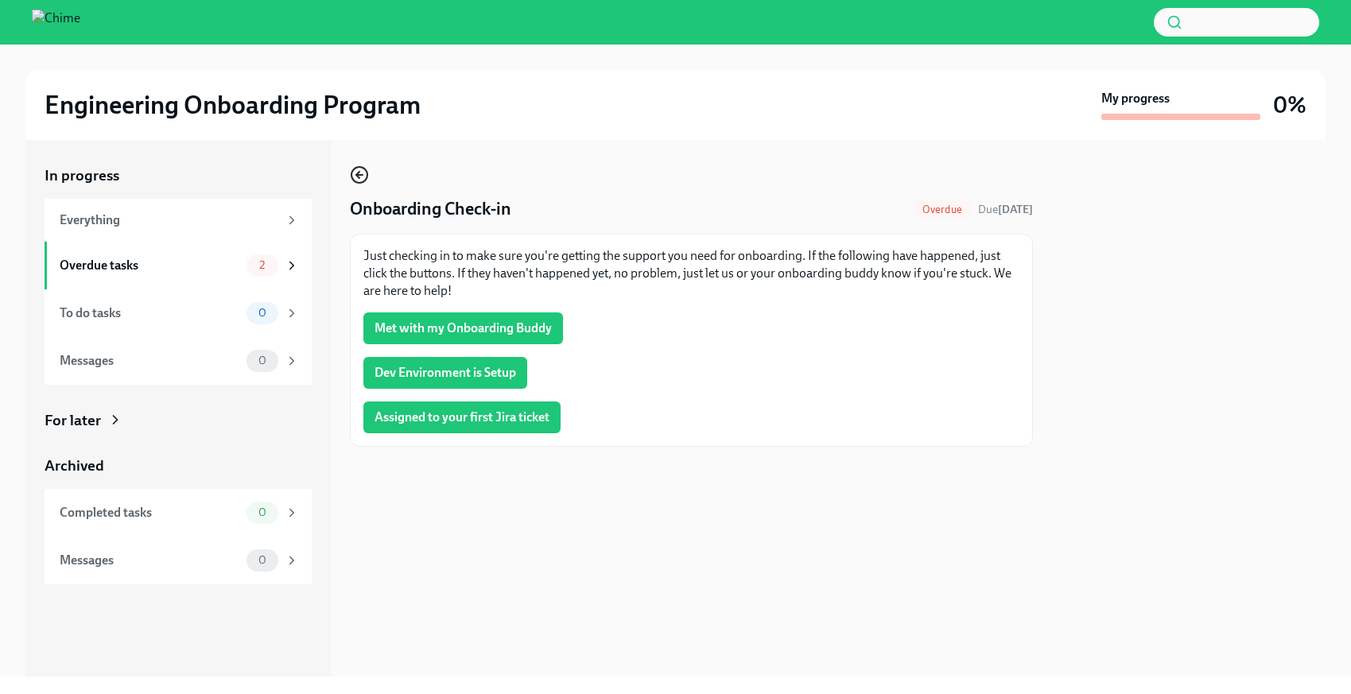 The height and width of the screenshot is (694, 1351). What do you see at coordinates (430, 209) in the screenshot?
I see `h4: Onboarding Check-in` at bounding box center [430, 209].